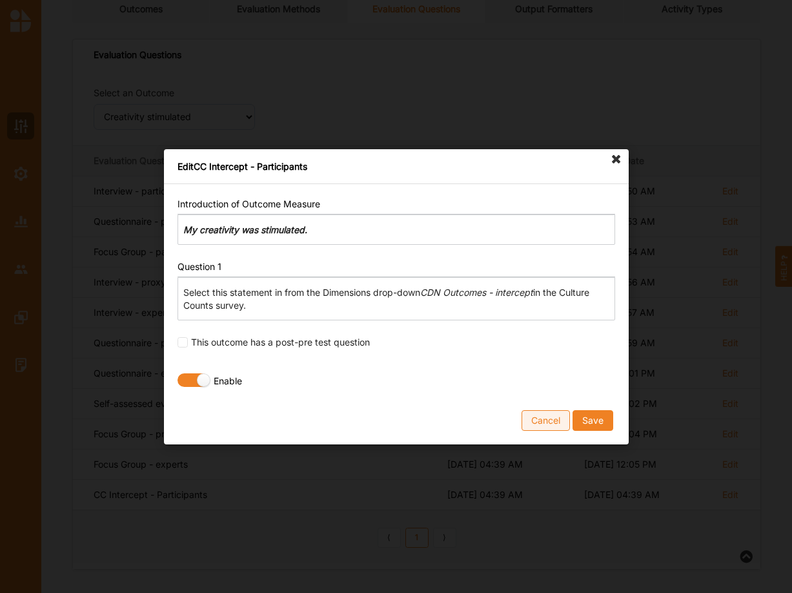 The height and width of the screenshot is (593, 792). I want to click on label: Introduction of Outcome Measure, so click(249, 203).